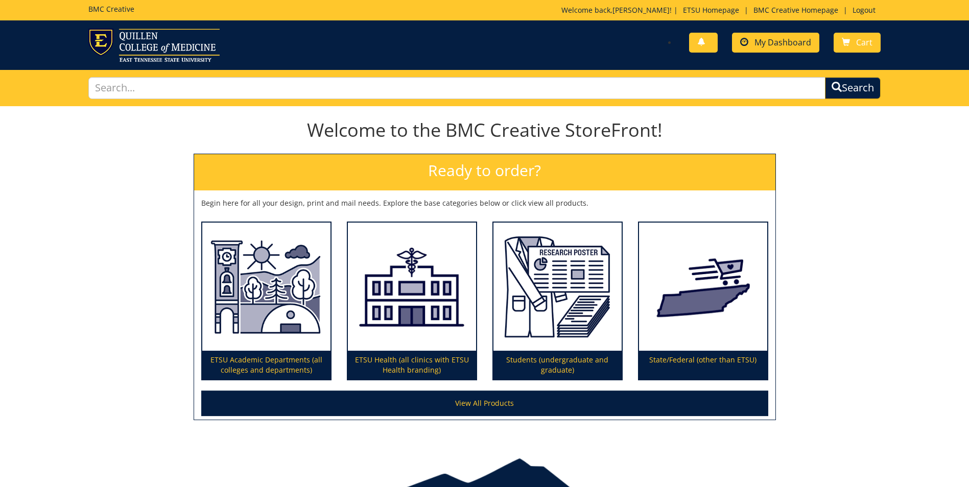 The height and width of the screenshot is (487, 969). I want to click on a: BMC Creative Homepage, so click(795, 10).